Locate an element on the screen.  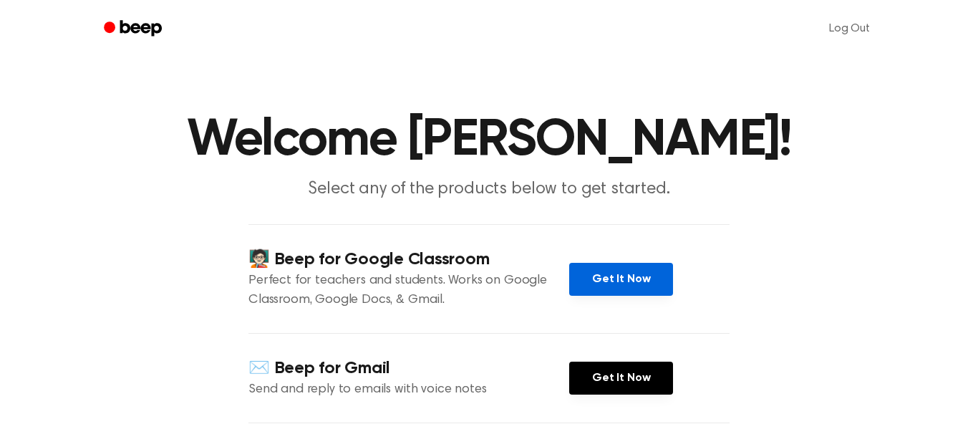
p: Select any of the products below to get started. is located at coordinates (489, 189).